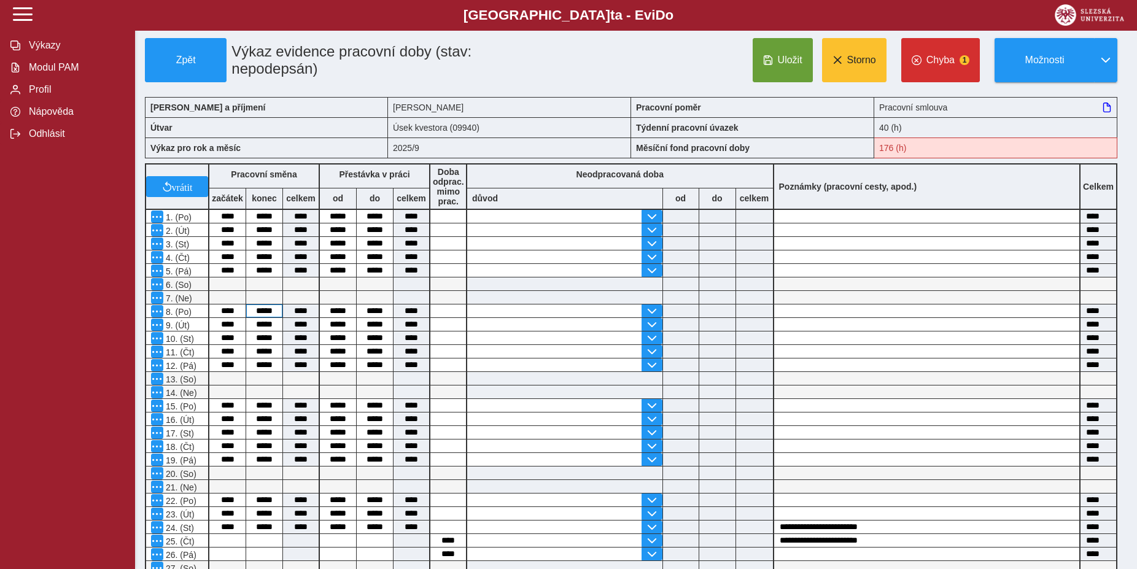 This screenshot has height=569, width=1137. I want to click on button: vrátit, so click(177, 187).